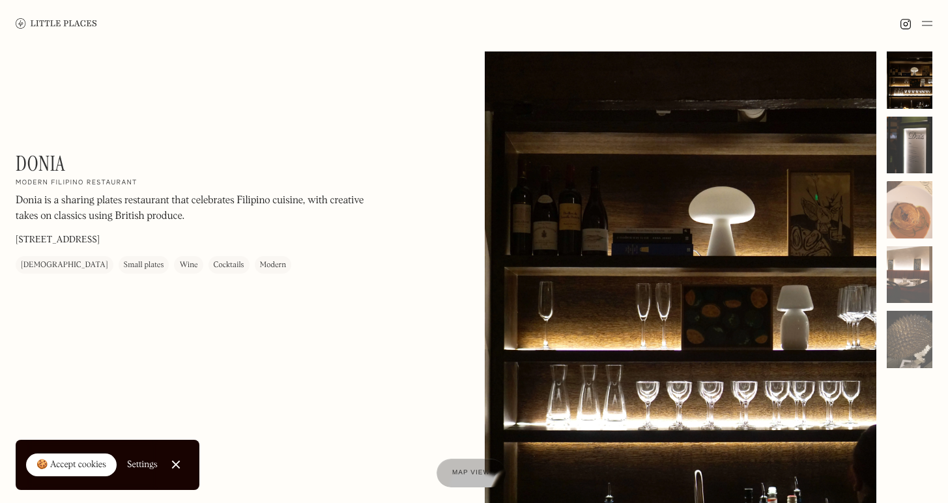  I want to click on a: 🍪 Accept cookies, so click(71, 465).